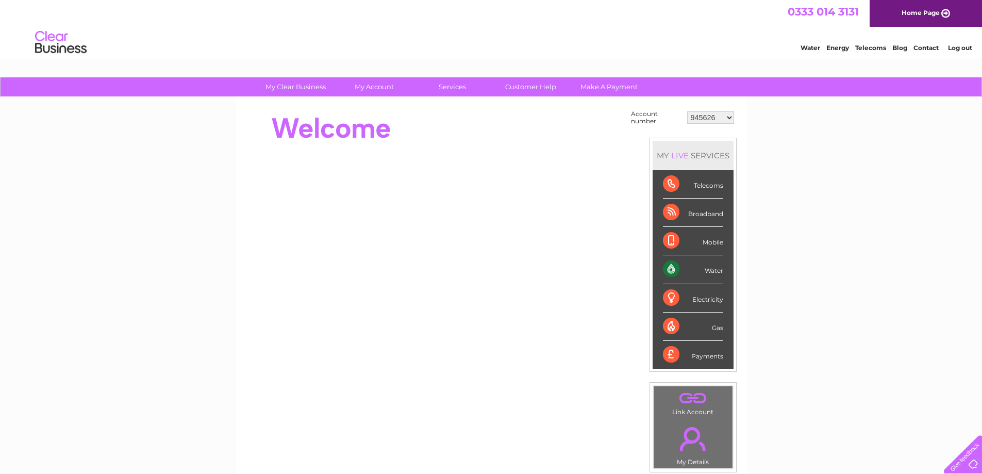 The width and height of the screenshot is (982, 474). What do you see at coordinates (693, 155) in the screenshot?
I see `div: MY SERVICES` at bounding box center [693, 155].